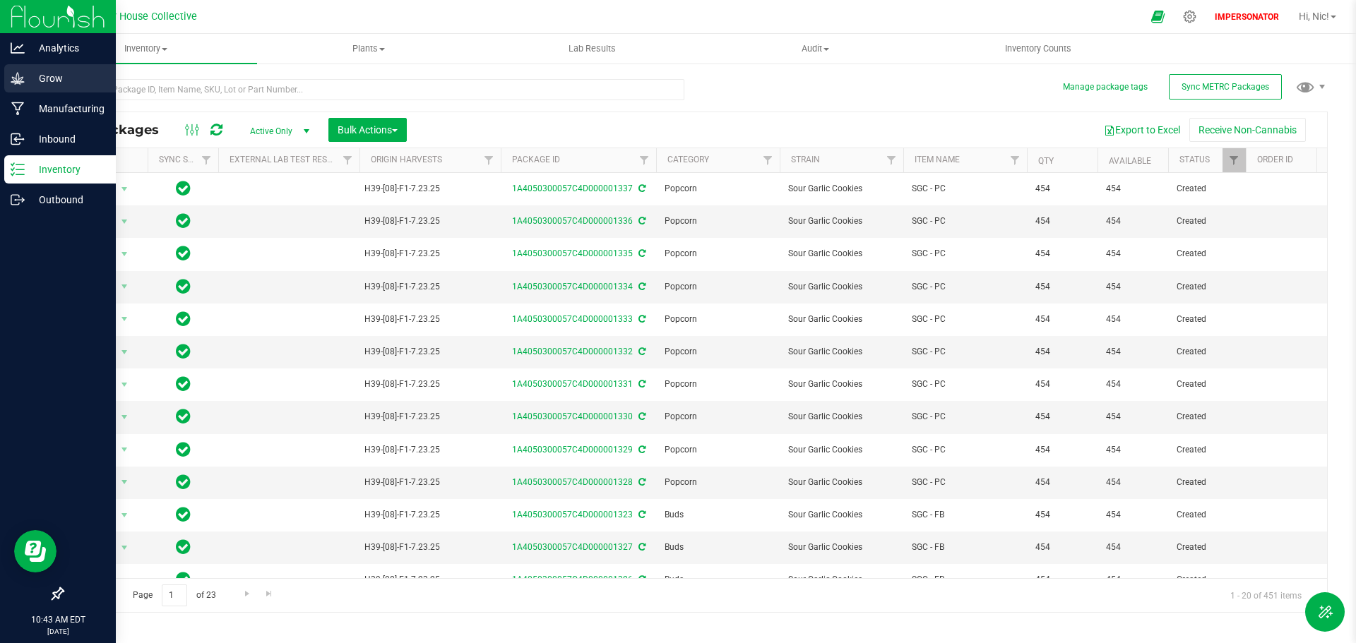  What do you see at coordinates (572, 384) in the screenshot?
I see `a: 1A4050300057C4D000001331` at bounding box center [572, 384].